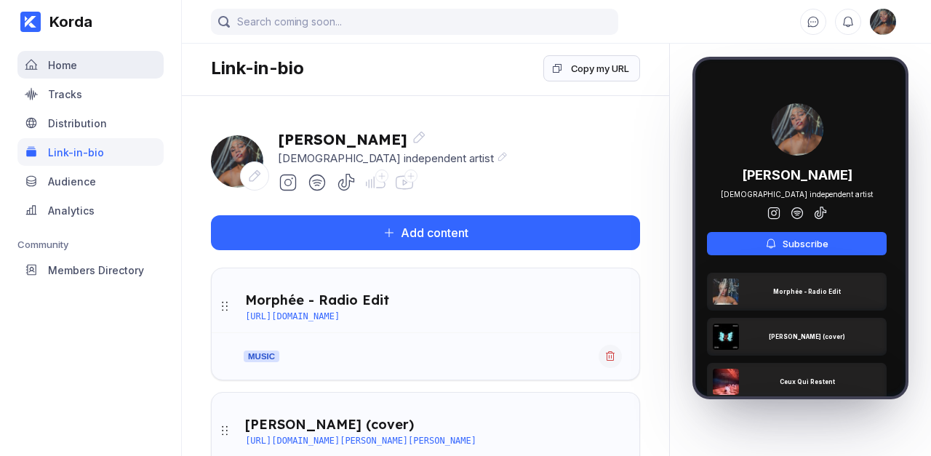 This screenshot has width=931, height=456. Describe the element at coordinates (90, 244) in the screenshot. I see `div: Community` at that location.